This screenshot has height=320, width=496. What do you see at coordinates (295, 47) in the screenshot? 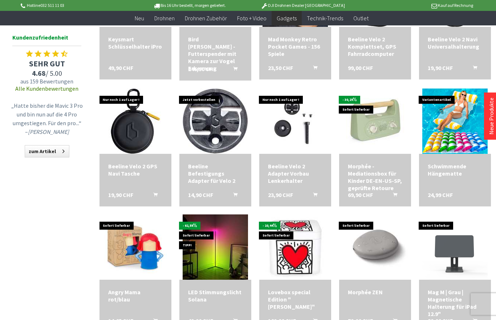
I see `div: Mad Monkey Retro Pocket Games - 156 Spiele` at bounding box center [295, 47].